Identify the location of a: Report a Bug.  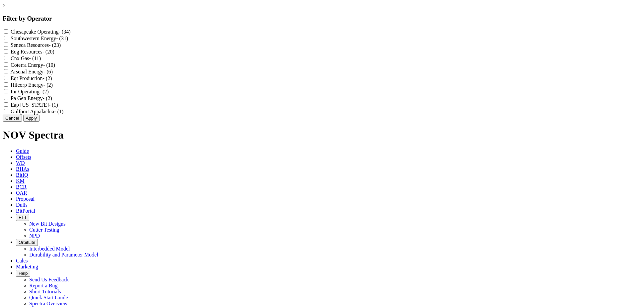
(43, 286).